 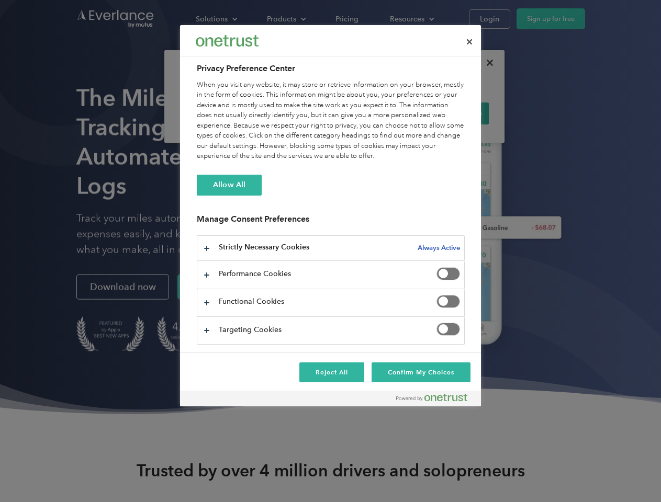 I want to click on button: Confirm My Choices, so click(x=421, y=373).